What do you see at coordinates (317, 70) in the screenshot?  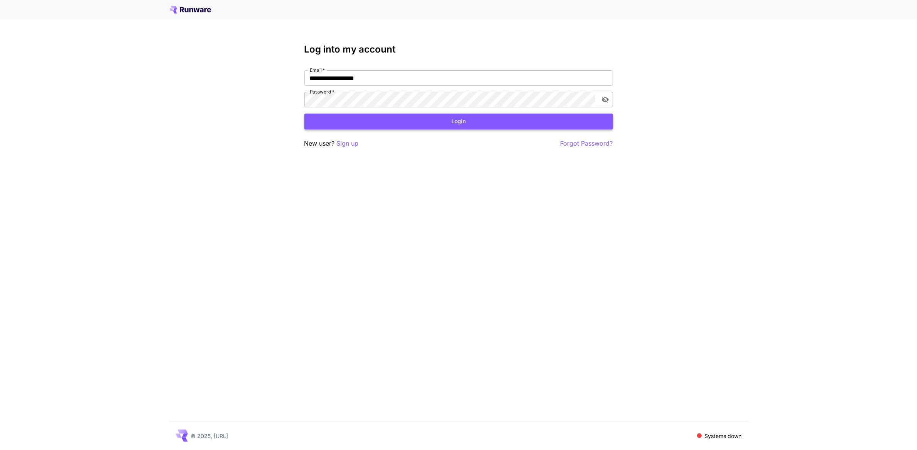 I see `label: Email` at bounding box center [317, 70].